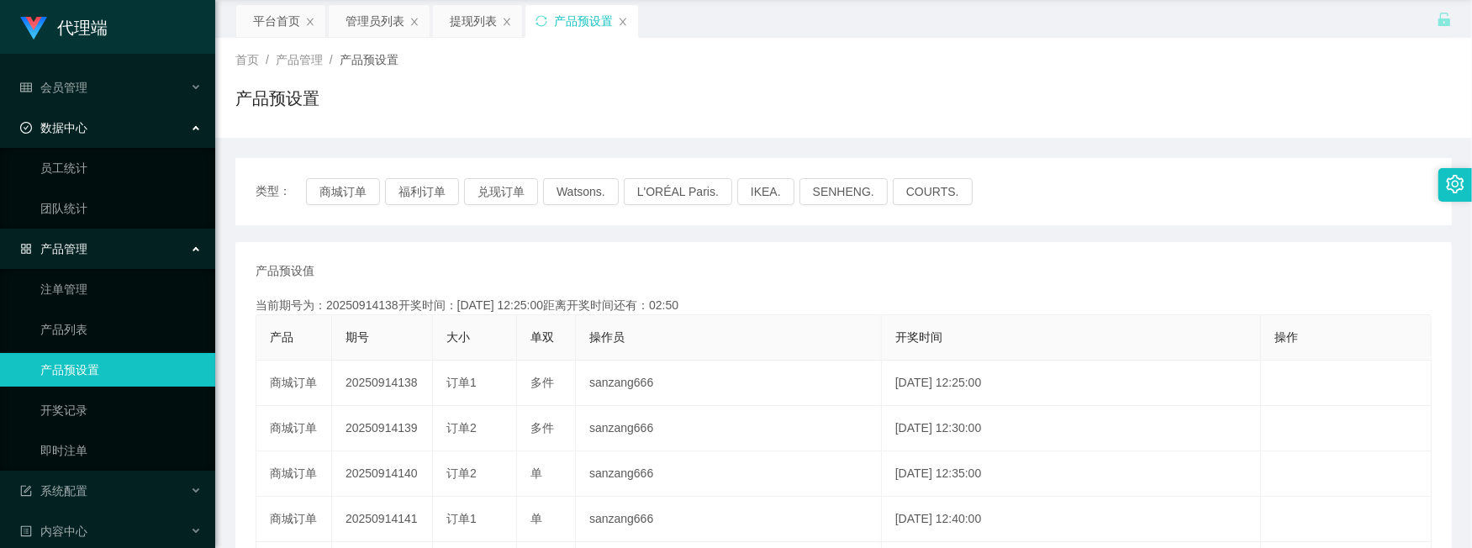  What do you see at coordinates (542, 337) in the screenshot?
I see `span: 单双` at bounding box center [542, 337].